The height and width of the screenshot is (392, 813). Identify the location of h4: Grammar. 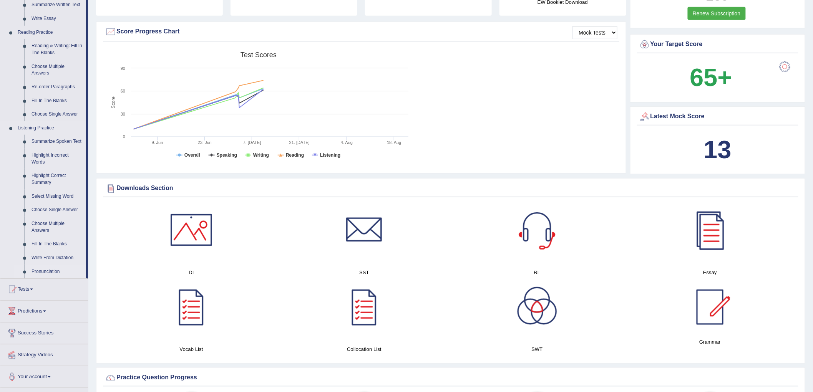
(710, 342).